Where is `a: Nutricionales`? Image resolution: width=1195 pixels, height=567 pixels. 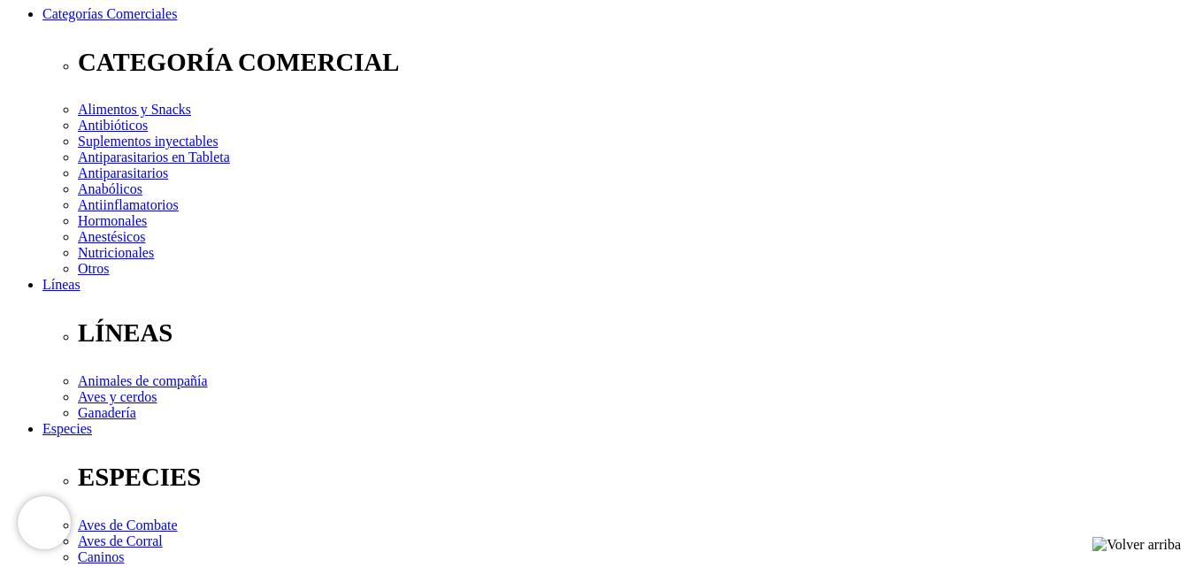 a: Nutricionales is located at coordinates (116, 252).